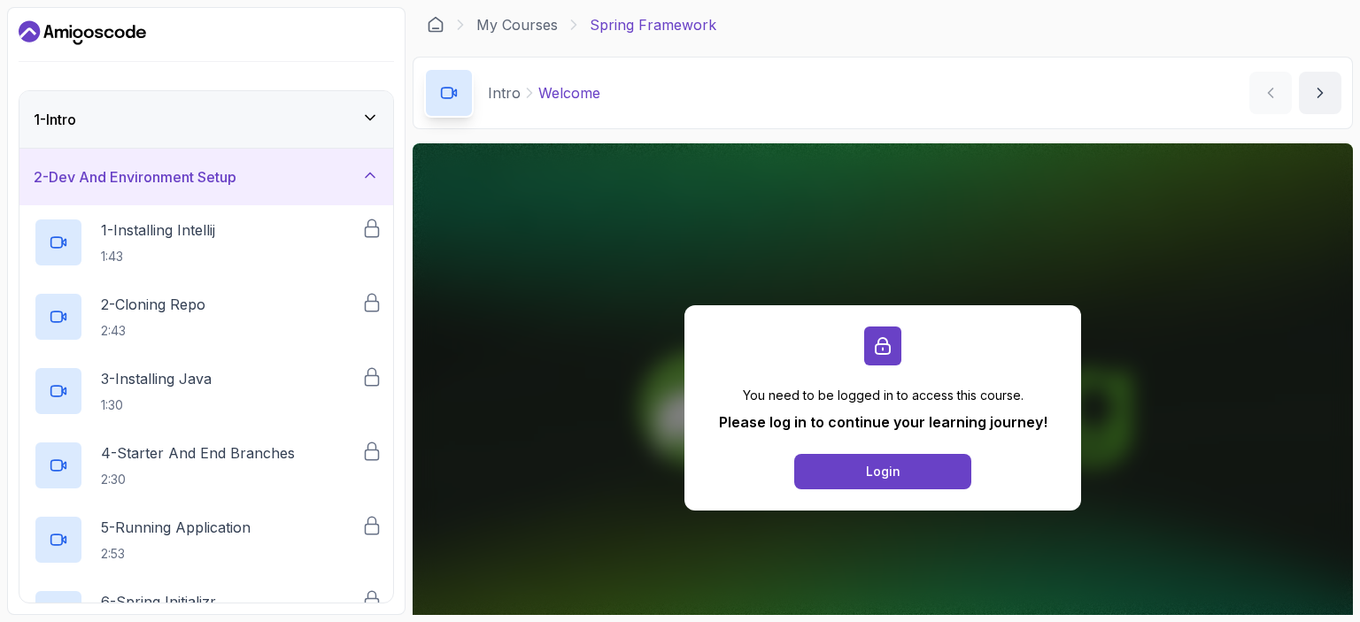 Image resolution: width=1360 pixels, height=622 pixels. Describe the element at coordinates (156, 379) in the screenshot. I see `p: 3 - Installing Java` at that location.